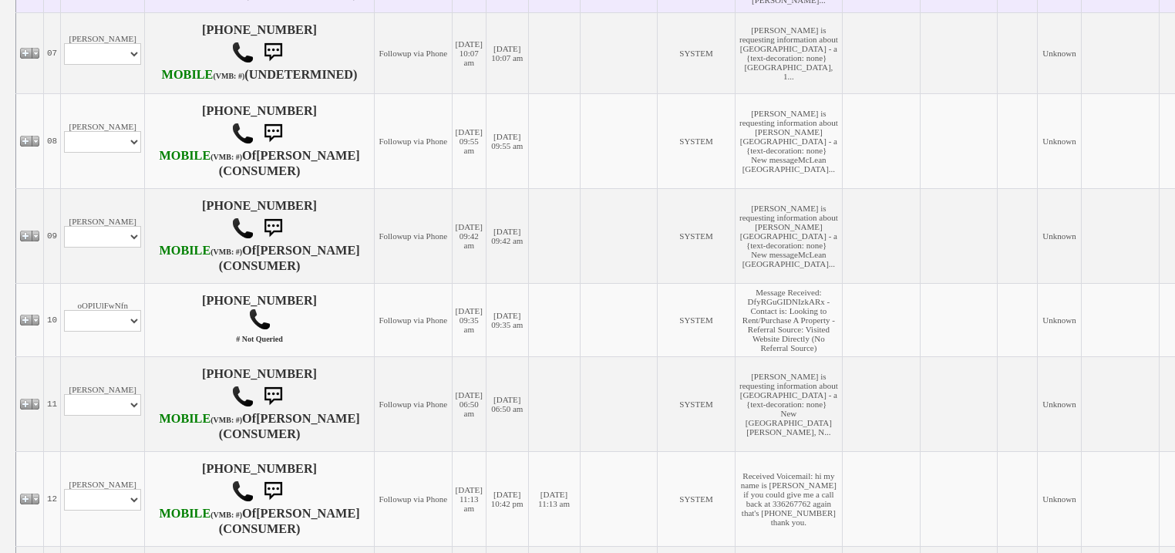 The height and width of the screenshot is (553, 1175). Describe the element at coordinates (52, 498) in the screenshot. I see `td: 12` at that location.